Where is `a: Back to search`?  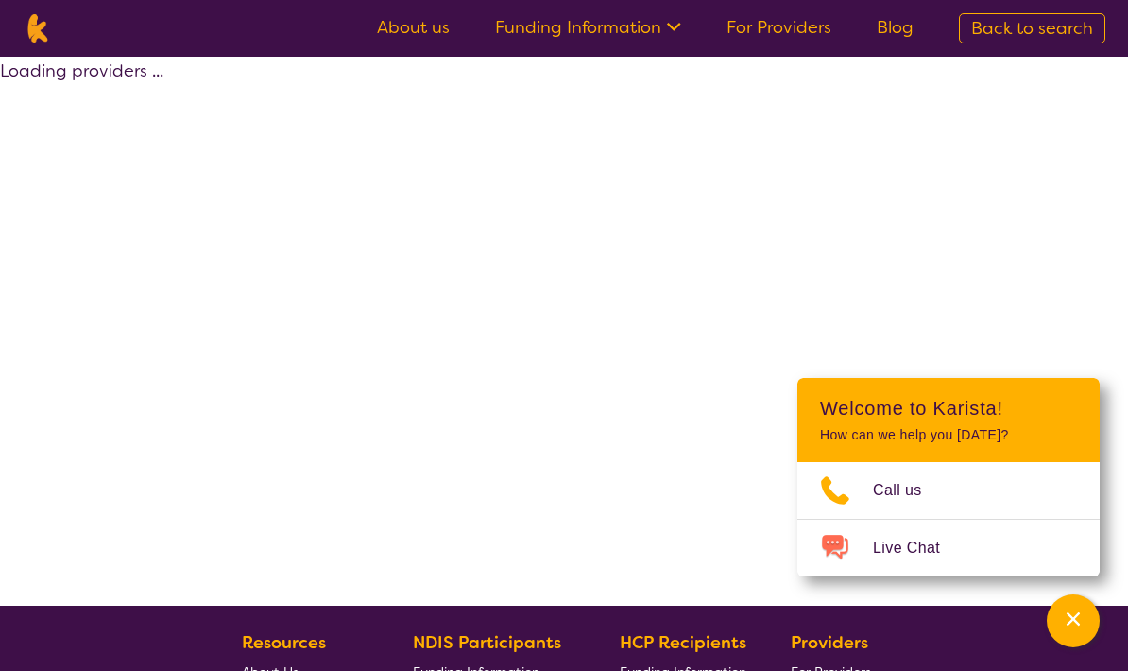
a: Back to search is located at coordinates (1032, 28).